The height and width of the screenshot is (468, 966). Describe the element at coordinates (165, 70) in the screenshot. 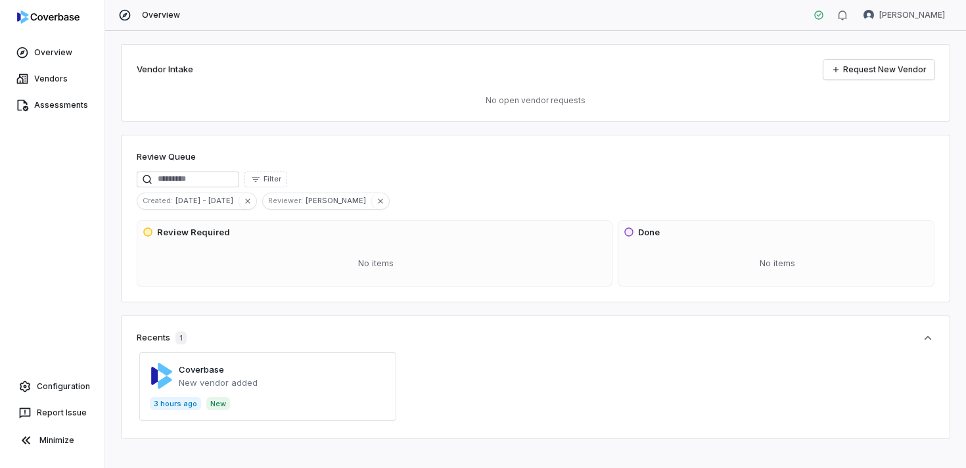

I see `h2: Vendor Intake` at that location.